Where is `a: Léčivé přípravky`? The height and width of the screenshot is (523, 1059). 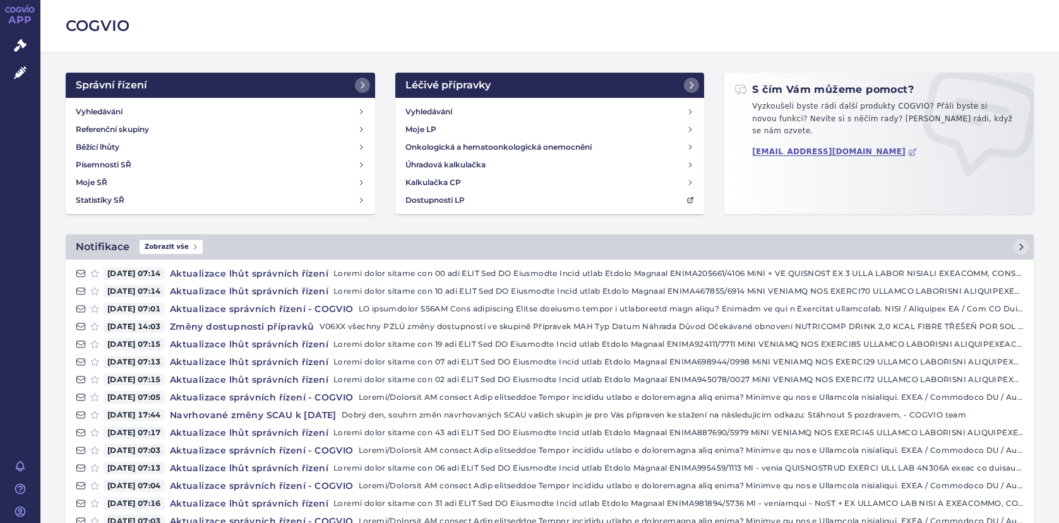 a: Léčivé přípravky is located at coordinates (550, 85).